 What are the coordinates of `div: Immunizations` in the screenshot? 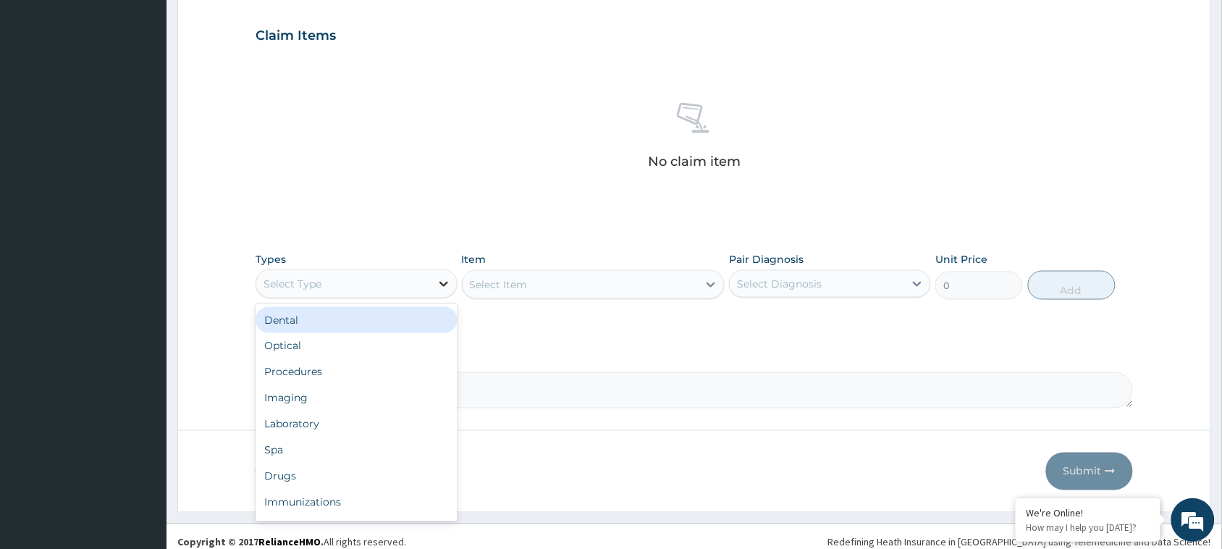 It's located at (356, 502).